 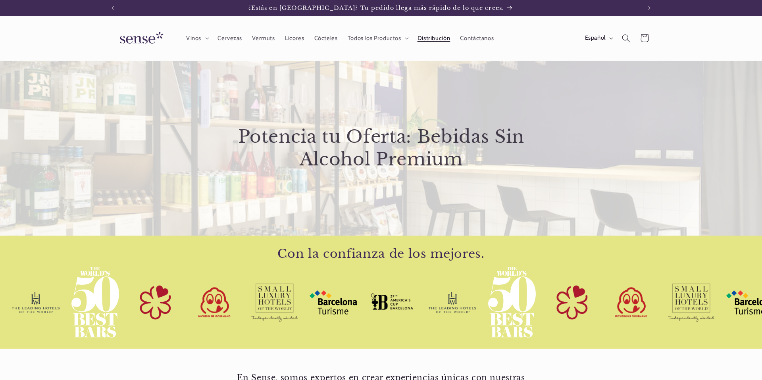 I want to click on summary: Búsqueda, so click(x=626, y=38).